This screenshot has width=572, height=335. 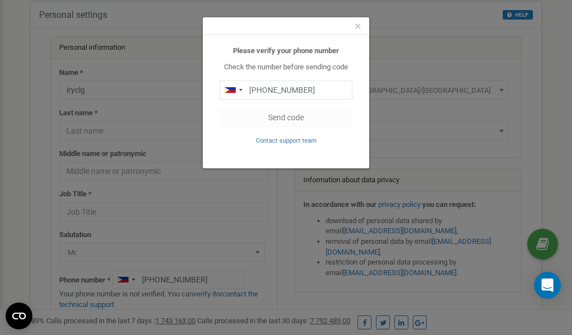 I want to click on a: Contact support team, so click(x=286, y=140).